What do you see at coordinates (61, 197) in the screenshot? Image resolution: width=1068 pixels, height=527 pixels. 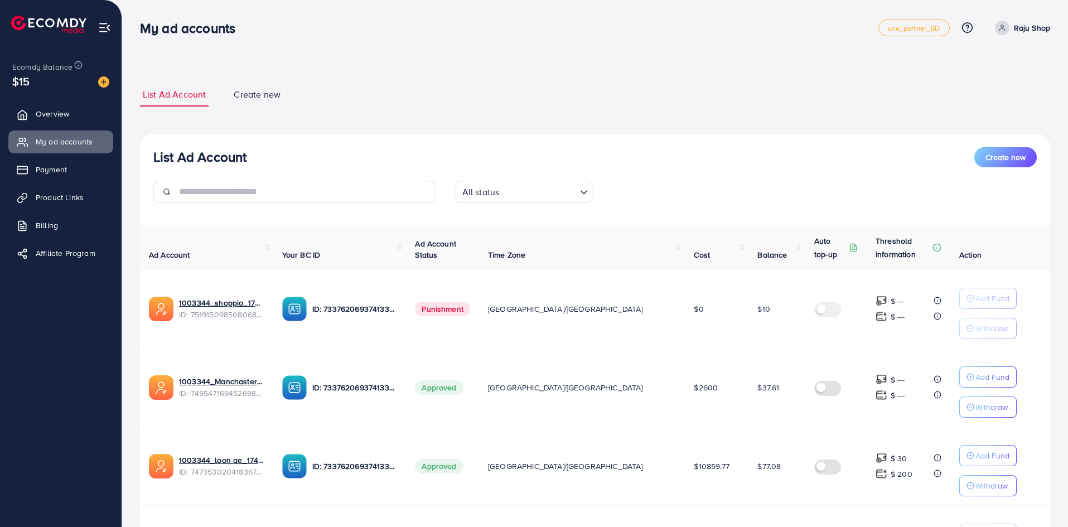 I see `a: Product Links` at bounding box center [61, 197].